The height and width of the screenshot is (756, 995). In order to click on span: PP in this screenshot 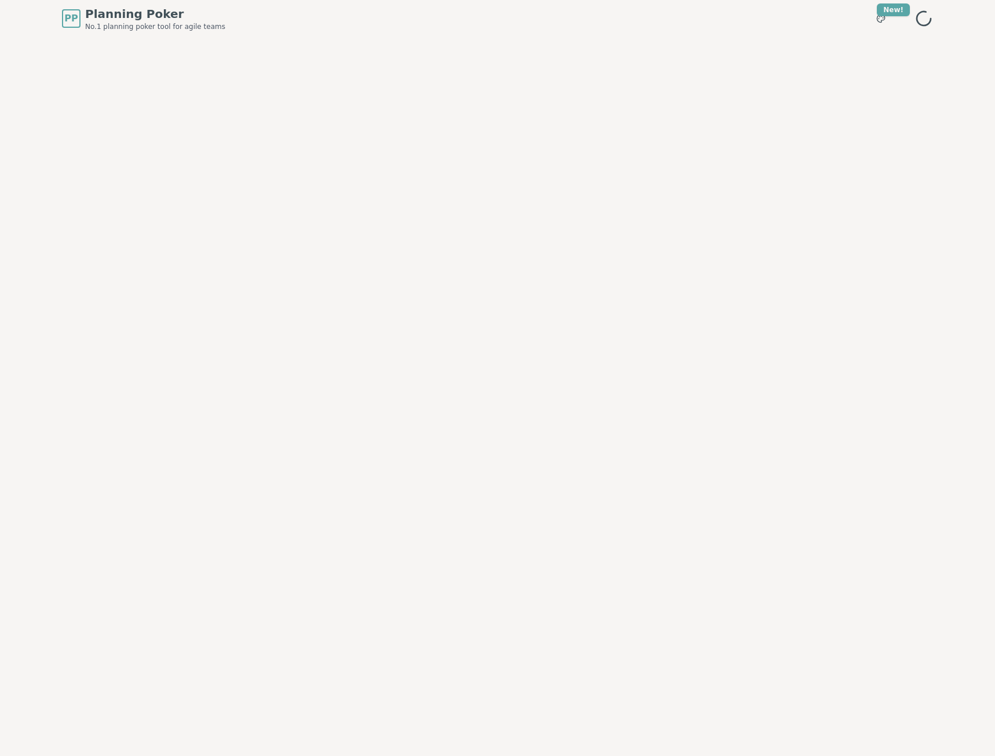, I will do `click(71, 19)`.